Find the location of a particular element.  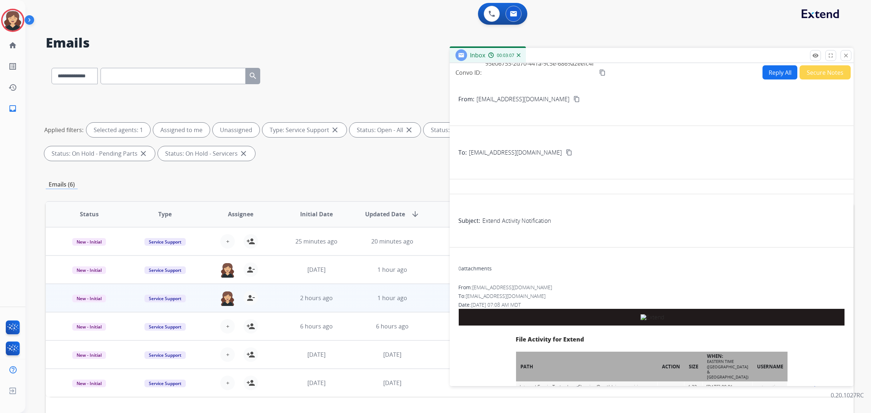

mat-icon: history is located at coordinates (13, 87).